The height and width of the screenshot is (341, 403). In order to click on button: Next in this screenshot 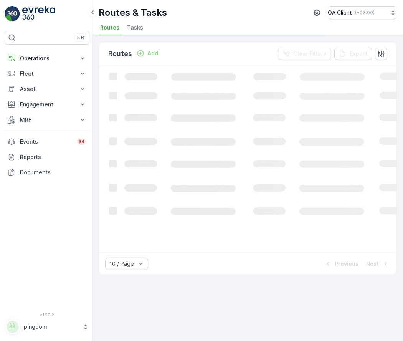, I will do `click(377, 264)`.